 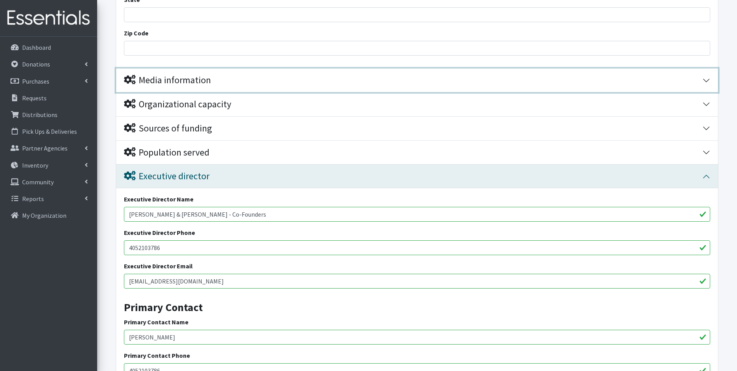 I want to click on a: Requests, so click(x=49, y=98).